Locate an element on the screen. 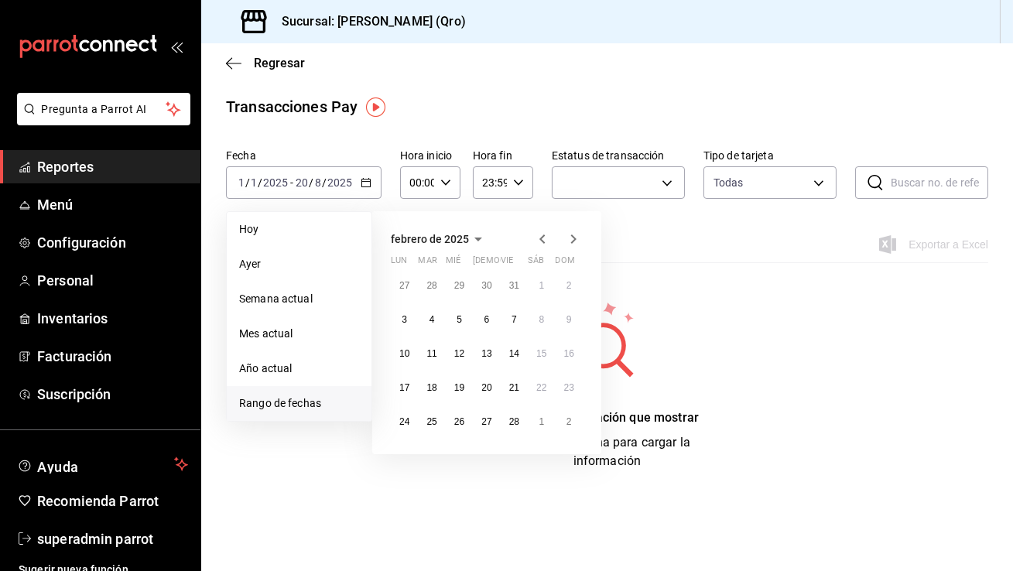  button: 7 de febrero de 2025 is located at coordinates (514, 320).